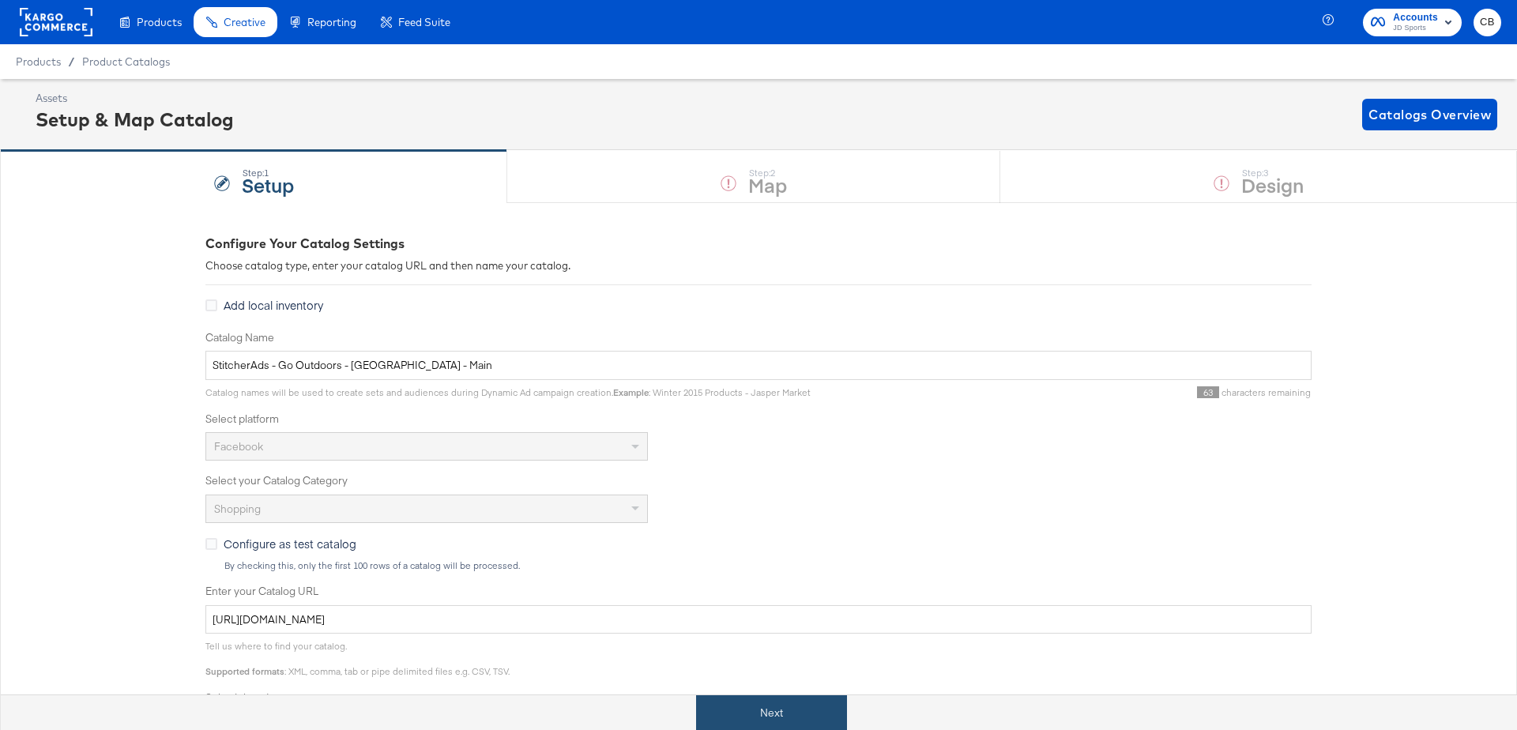 The height and width of the screenshot is (730, 1517). I want to click on span: Product Catalogs, so click(126, 62).